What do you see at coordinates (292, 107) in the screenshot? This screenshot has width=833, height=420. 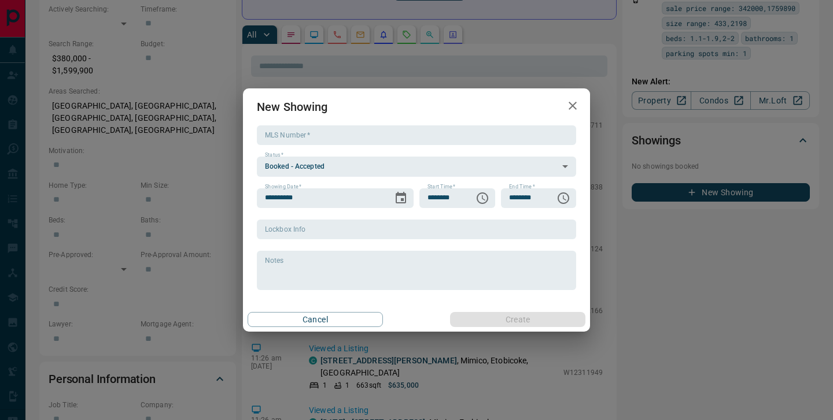 I see `h2: New Showing` at bounding box center [292, 107].